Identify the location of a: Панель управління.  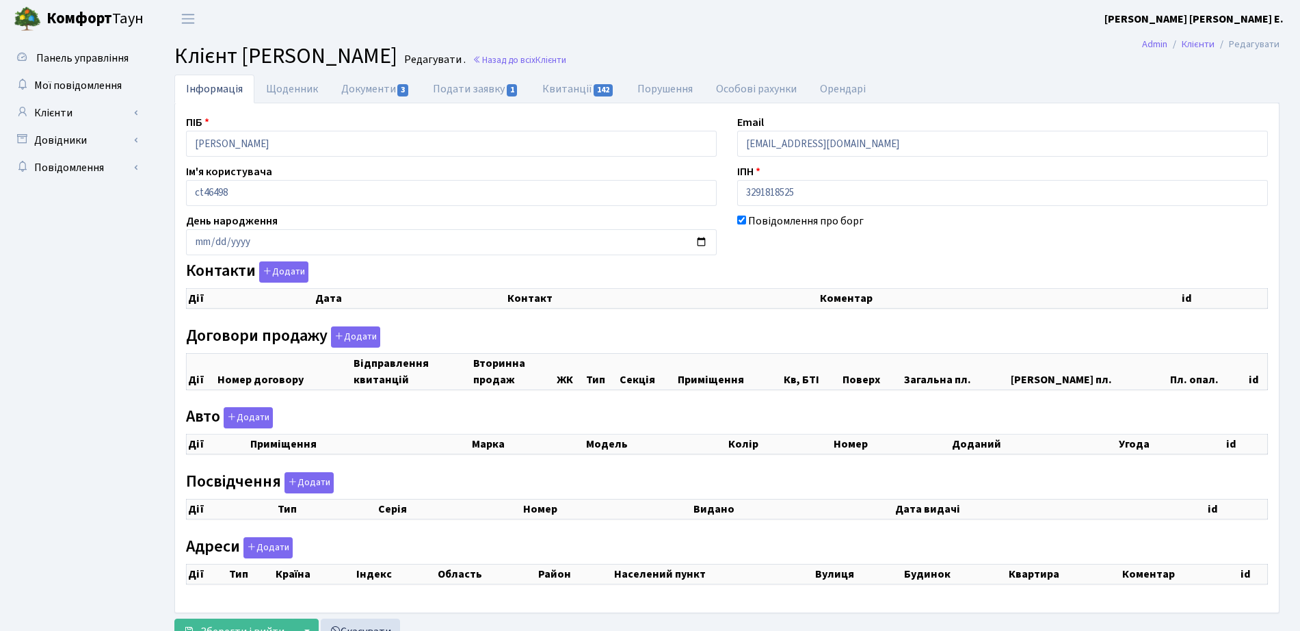
(75, 58).